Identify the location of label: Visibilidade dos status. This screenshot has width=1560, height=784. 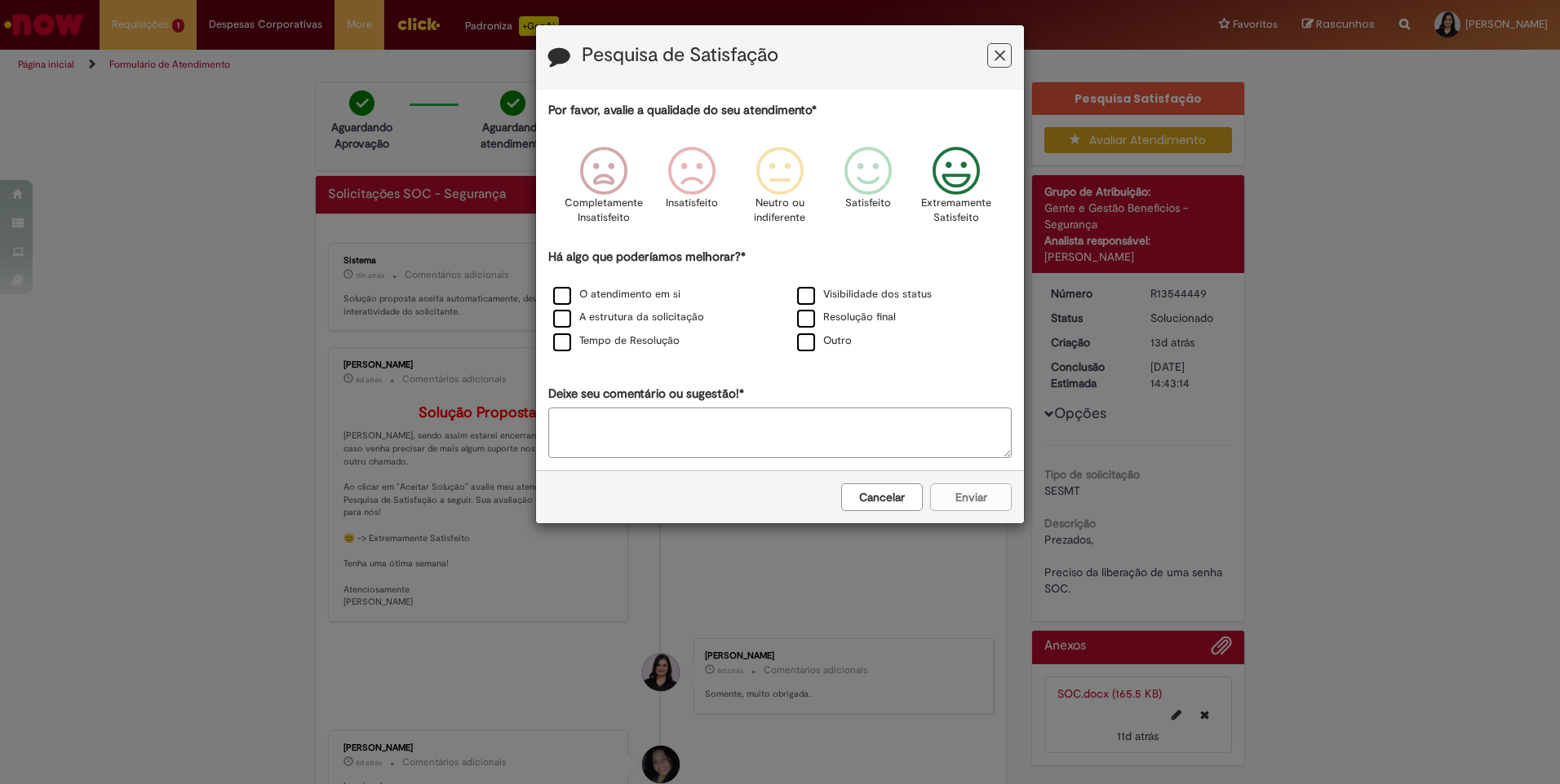
(864, 295).